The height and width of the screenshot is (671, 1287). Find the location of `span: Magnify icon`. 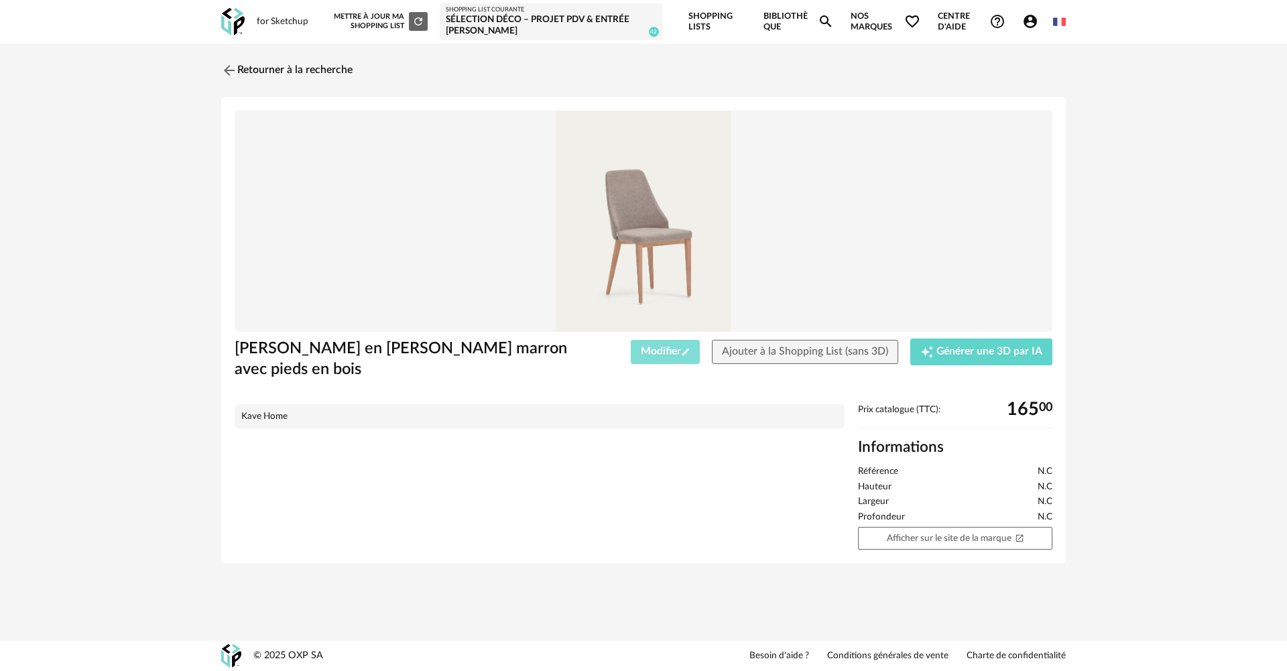

span: Magnify icon is located at coordinates (826, 21).